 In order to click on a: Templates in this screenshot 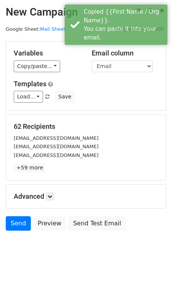, I will do `click(30, 84)`.